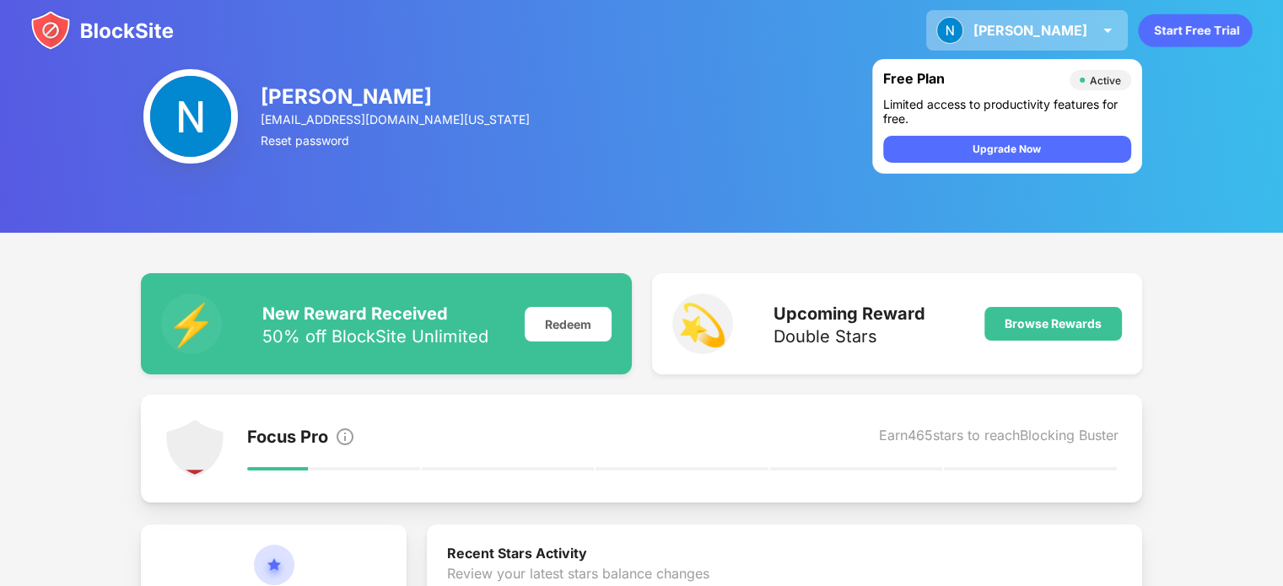 This screenshot has height=586, width=1283. What do you see at coordinates (345, 437) in the screenshot?
I see `img: info.svg` at bounding box center [345, 437].